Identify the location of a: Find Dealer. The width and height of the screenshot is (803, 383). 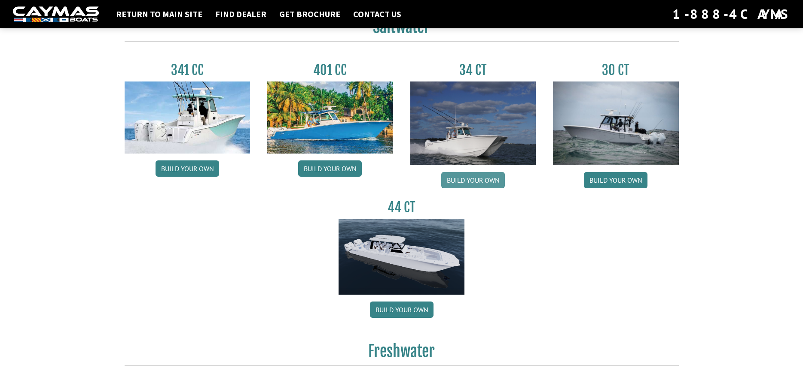
(240, 14).